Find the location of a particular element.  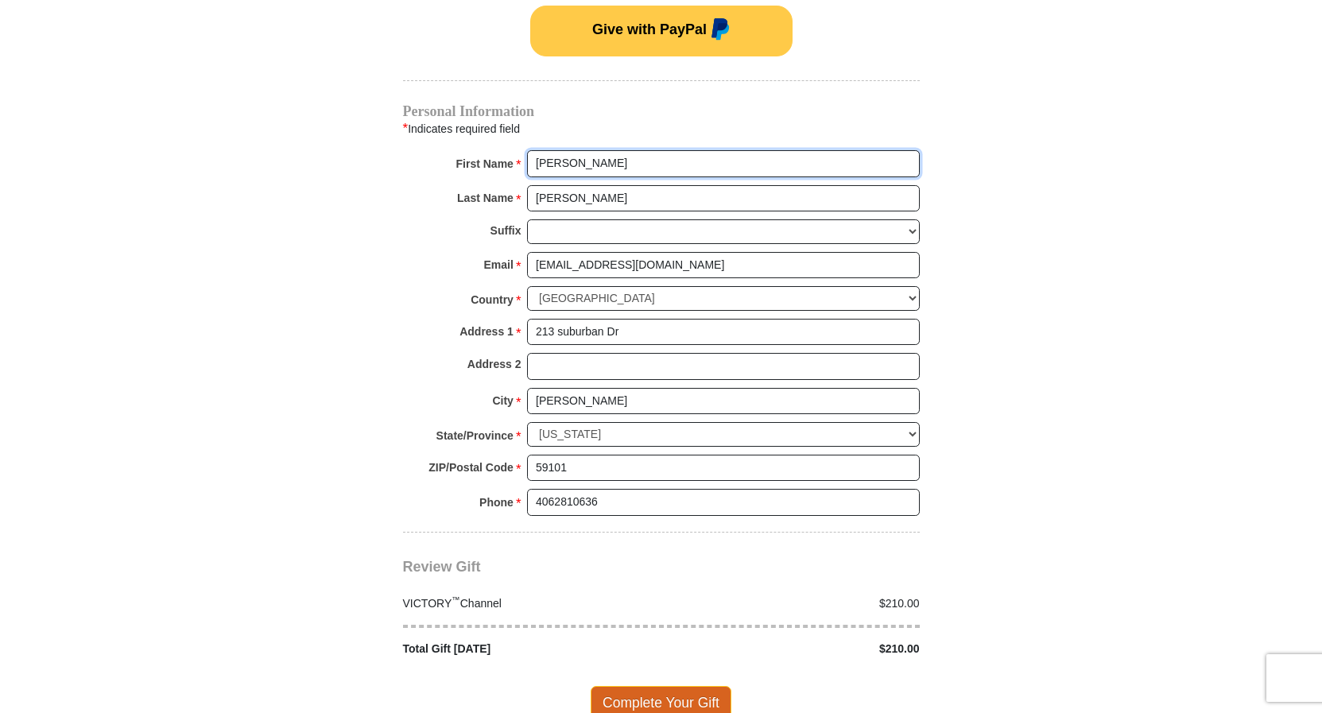

sup: ™ is located at coordinates (455, 599).